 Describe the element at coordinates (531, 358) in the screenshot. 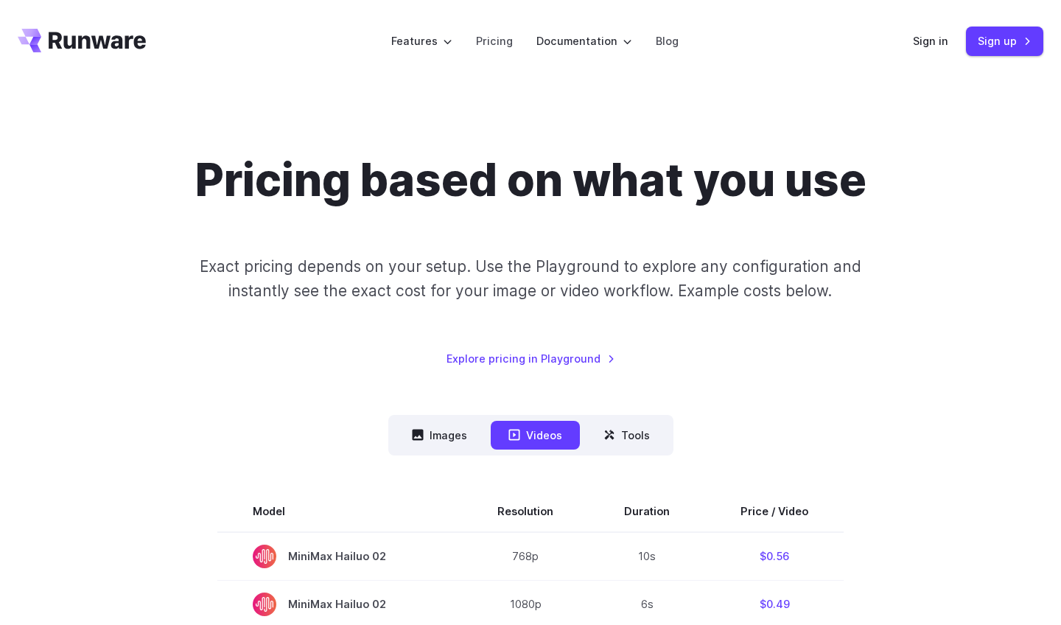

I see `a: Explore pricing in Playground` at that location.